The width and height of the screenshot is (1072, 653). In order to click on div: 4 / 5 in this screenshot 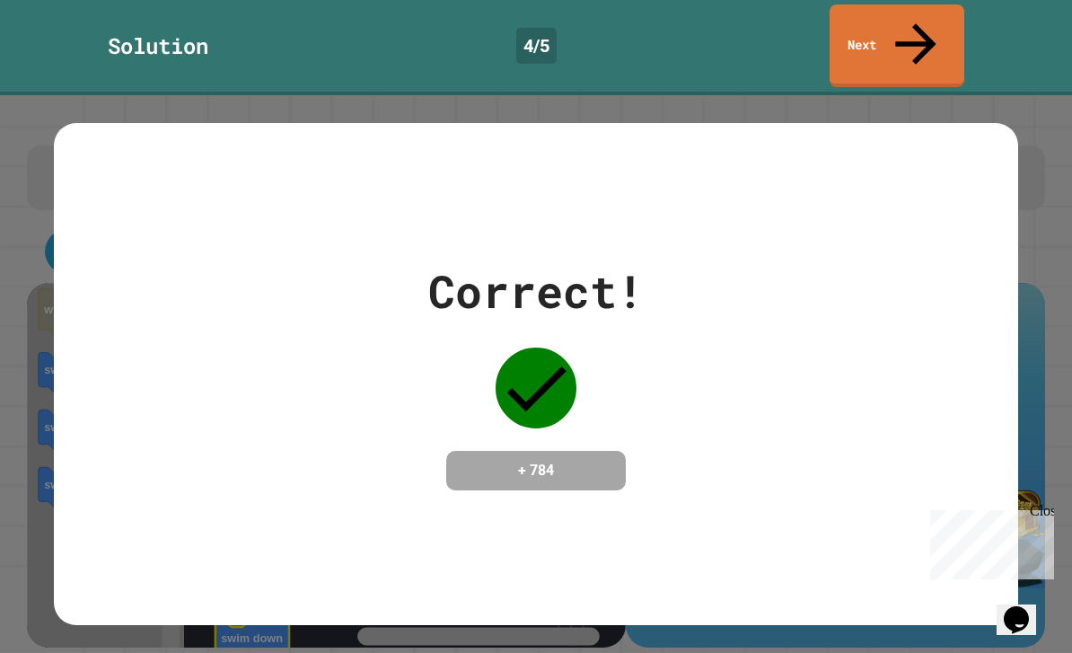, I will do `click(536, 46)`.